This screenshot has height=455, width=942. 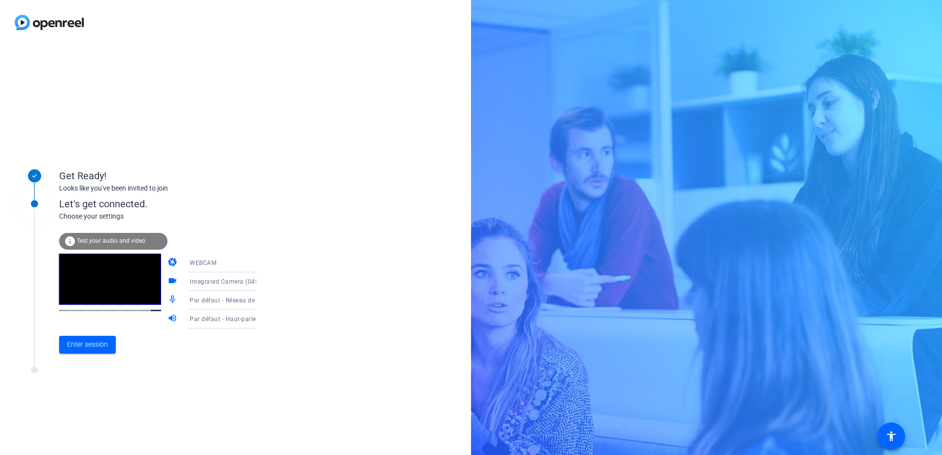 What do you see at coordinates (111, 241) in the screenshot?
I see `span: Test your audio and video` at bounding box center [111, 241].